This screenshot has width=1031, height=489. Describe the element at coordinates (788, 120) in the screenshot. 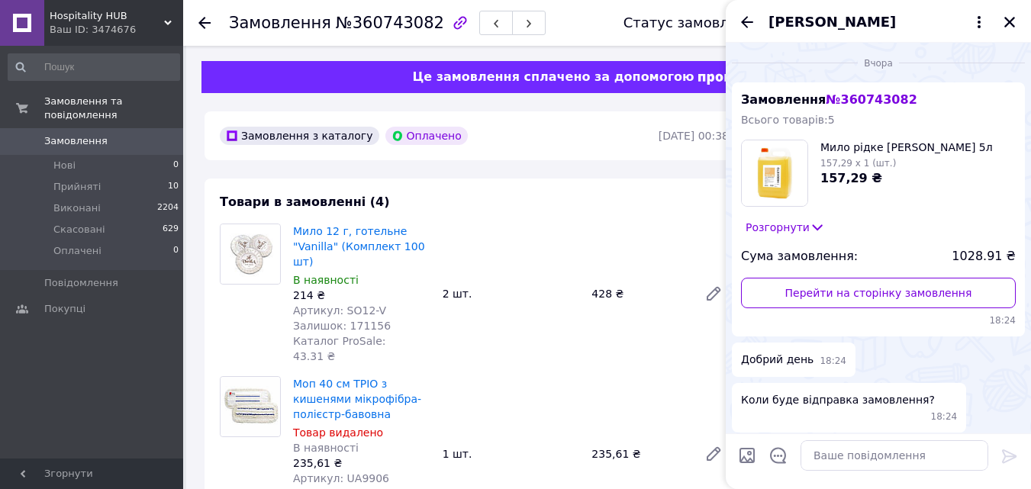

I see `span: Всього товарів: 5` at that location.